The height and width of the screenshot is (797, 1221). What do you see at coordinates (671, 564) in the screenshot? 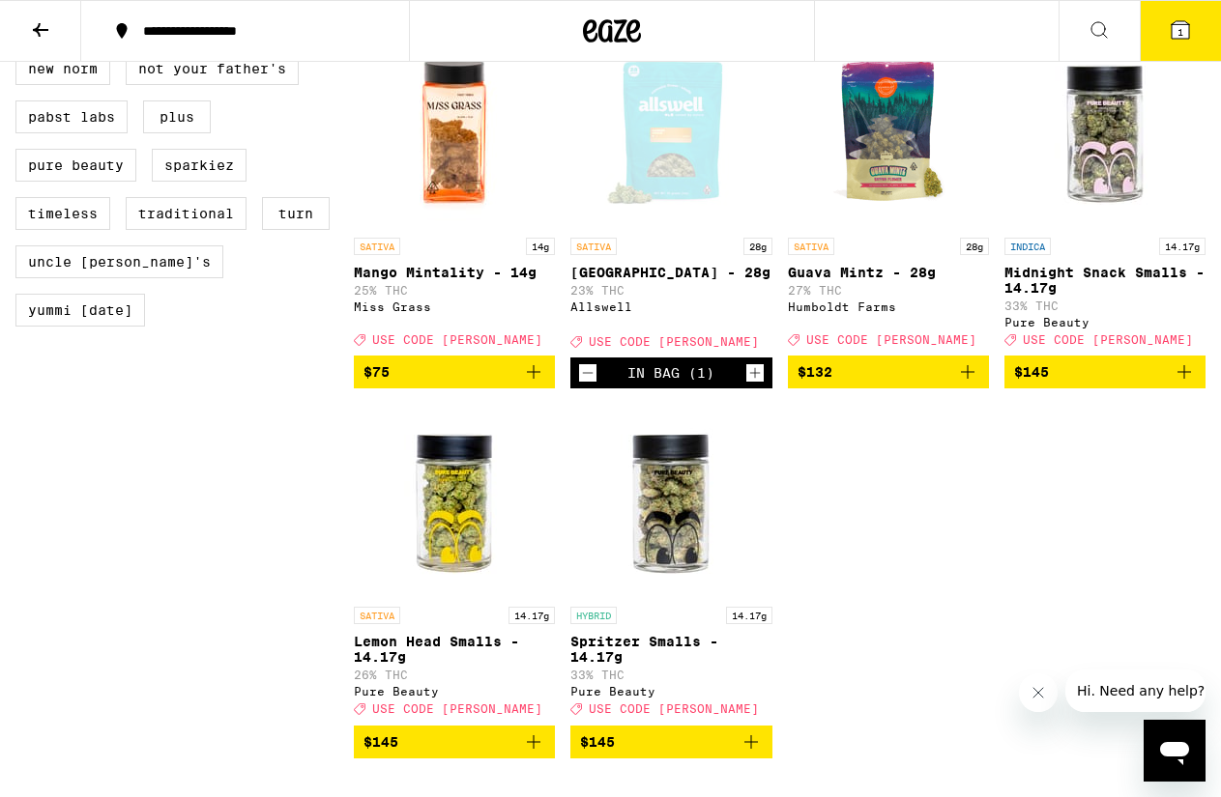
I see `a: Open page for Spritzer Smalls - 14.17g from Pure Beauty` at bounding box center [671, 564].